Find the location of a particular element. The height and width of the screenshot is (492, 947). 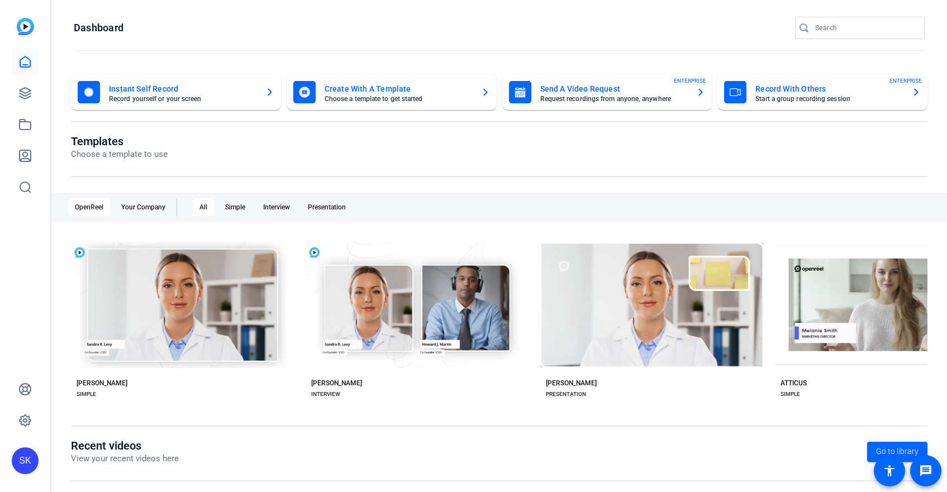

div: Simple is located at coordinates (235, 207).